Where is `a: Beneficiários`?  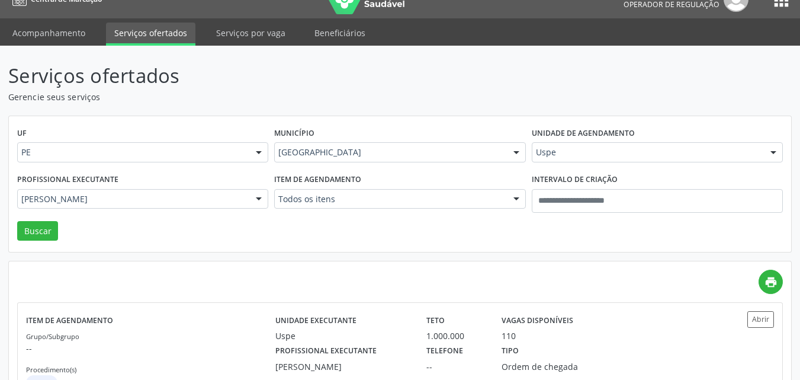 a: Beneficiários is located at coordinates (340, 33).